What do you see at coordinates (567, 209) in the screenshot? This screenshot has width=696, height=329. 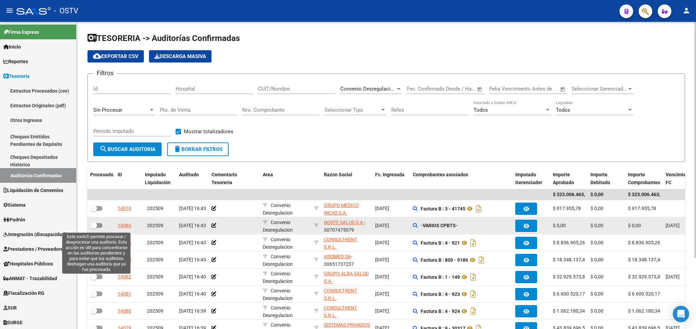 I see `span: $ 917.955,78` at bounding box center [567, 209].